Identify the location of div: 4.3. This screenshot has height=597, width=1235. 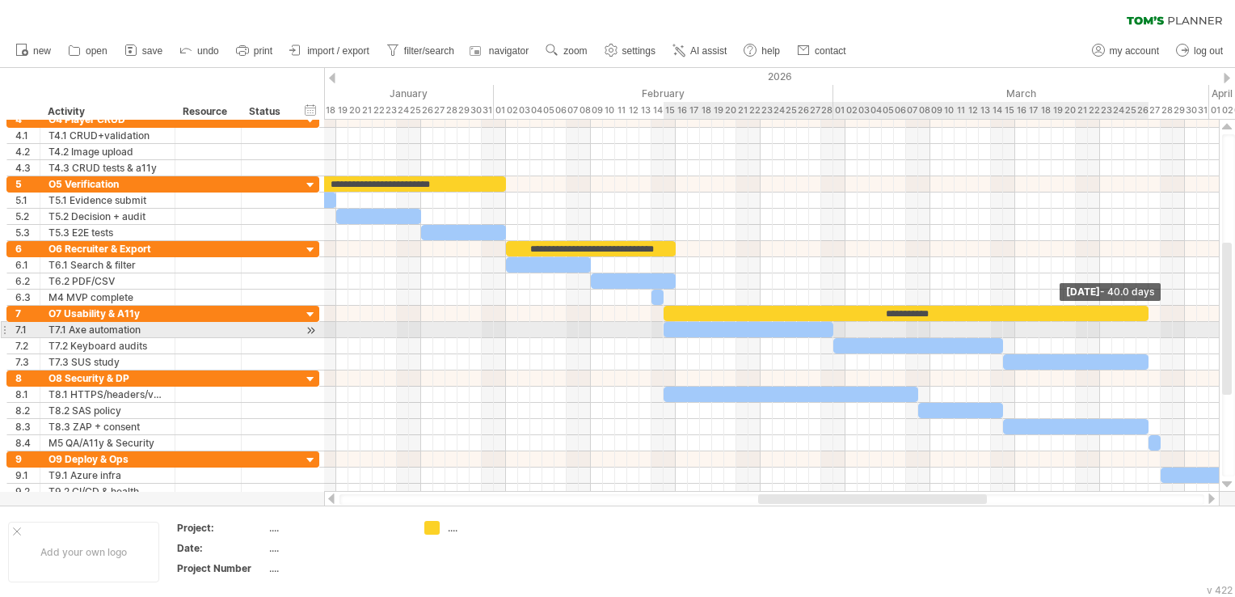
(27, 167).